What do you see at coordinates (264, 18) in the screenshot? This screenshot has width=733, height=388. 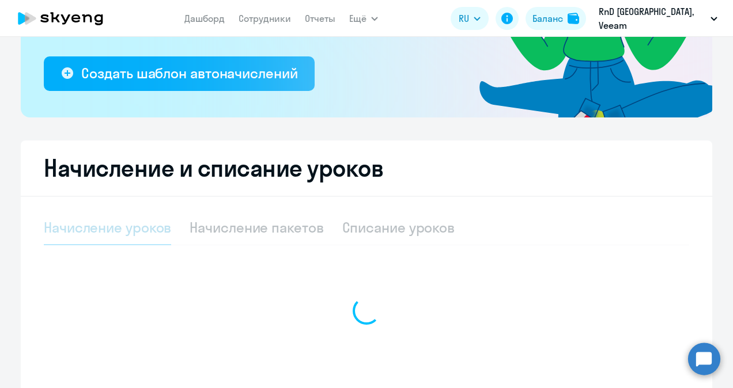 I see `a: Сотрудники` at bounding box center [264, 18].